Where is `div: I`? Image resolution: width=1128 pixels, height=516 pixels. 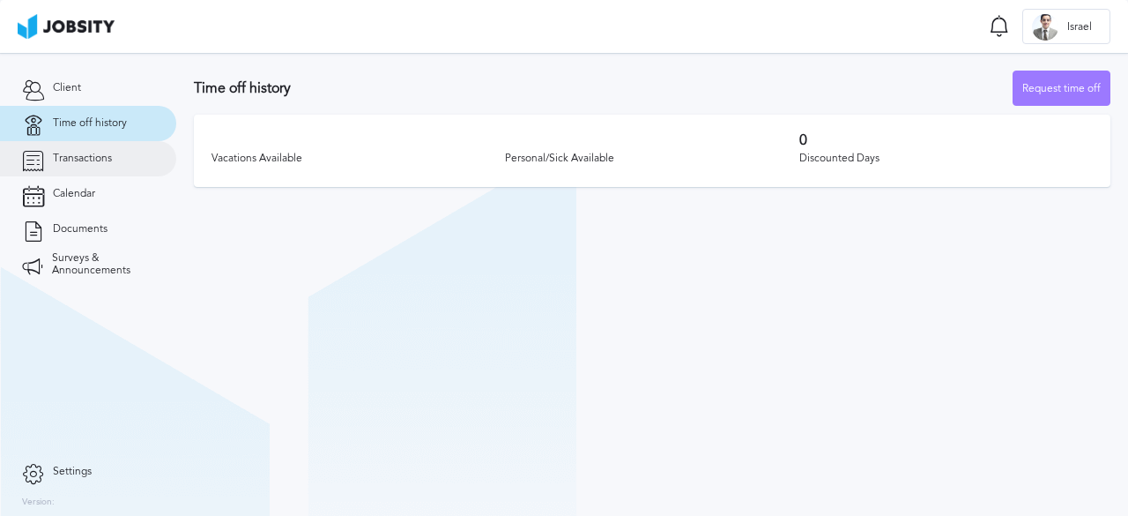 div: I is located at coordinates (1045, 27).